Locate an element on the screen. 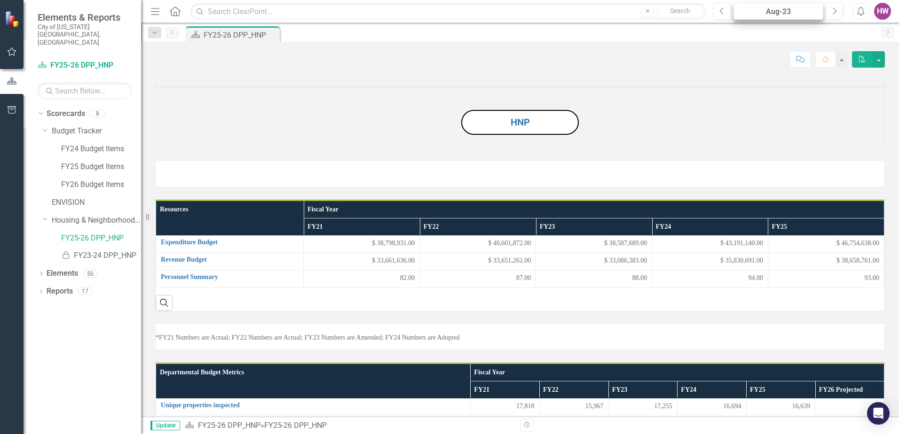 Image resolution: width=899 pixels, height=434 pixels. a: ENVISION is located at coordinates (96, 203).